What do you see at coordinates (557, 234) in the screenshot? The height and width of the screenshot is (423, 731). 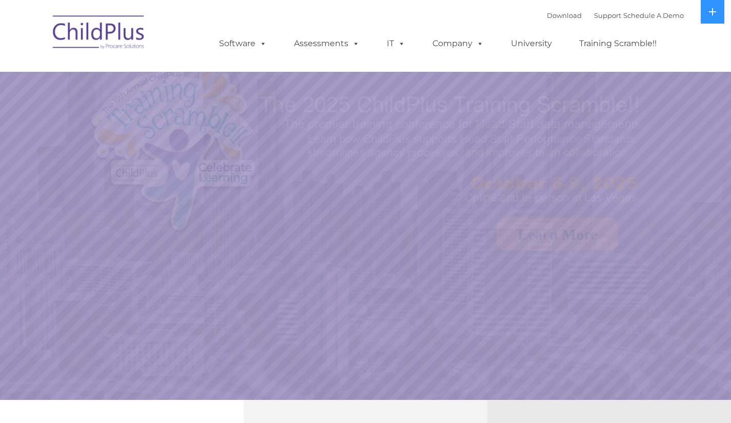 I see `a: Learn More` at bounding box center [557, 234].